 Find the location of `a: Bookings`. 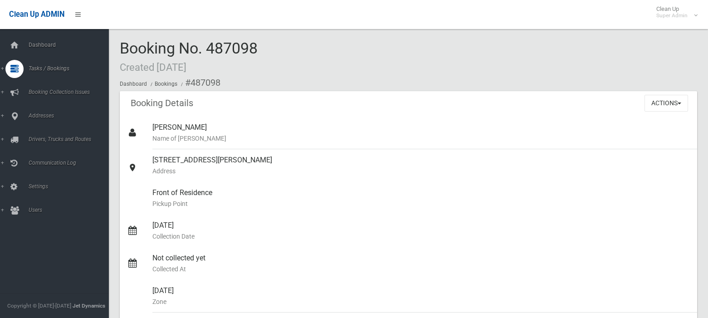

a: Bookings is located at coordinates (166, 84).